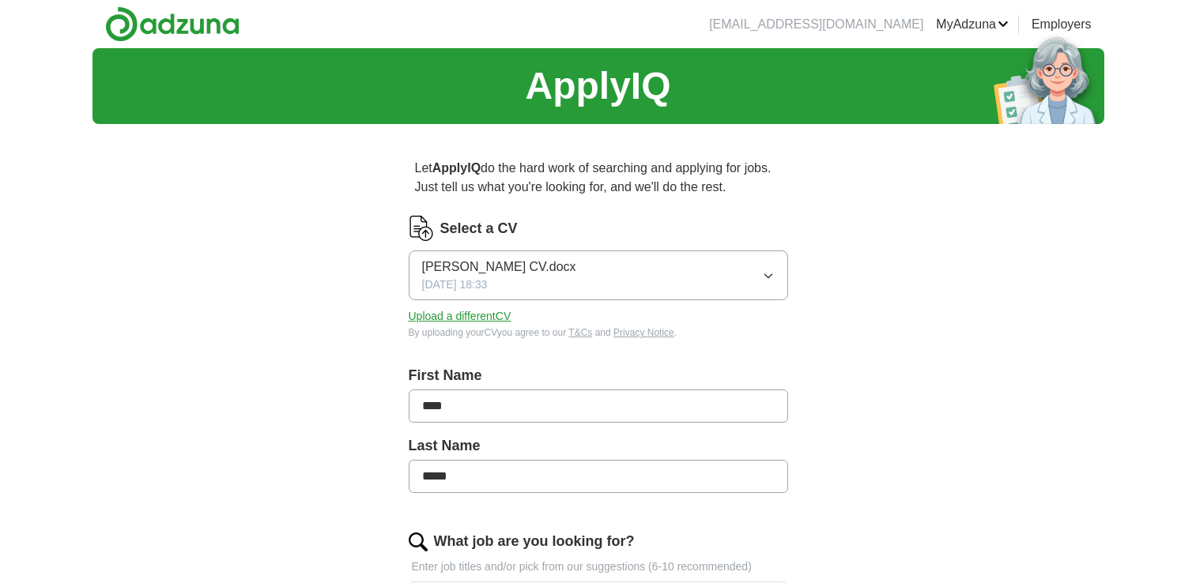 The height and width of the screenshot is (583, 1196). What do you see at coordinates (643, 333) in the screenshot?
I see `a: Privacy Notice` at bounding box center [643, 333].